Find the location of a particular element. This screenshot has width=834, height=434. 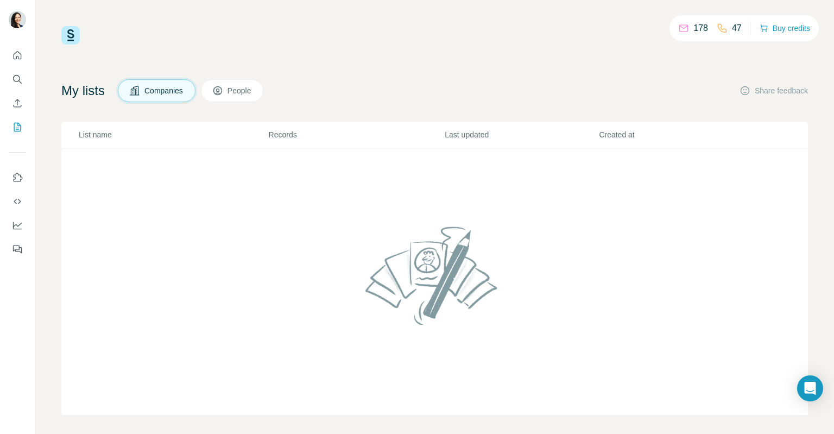

button: Dashboard is located at coordinates (17, 225).